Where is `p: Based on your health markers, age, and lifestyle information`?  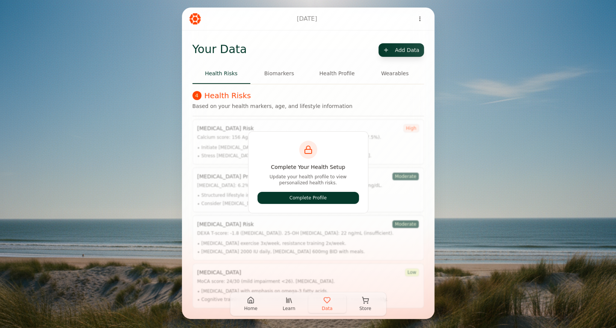
p: Based on your health markers, age, and lifestyle information is located at coordinates (308, 106).